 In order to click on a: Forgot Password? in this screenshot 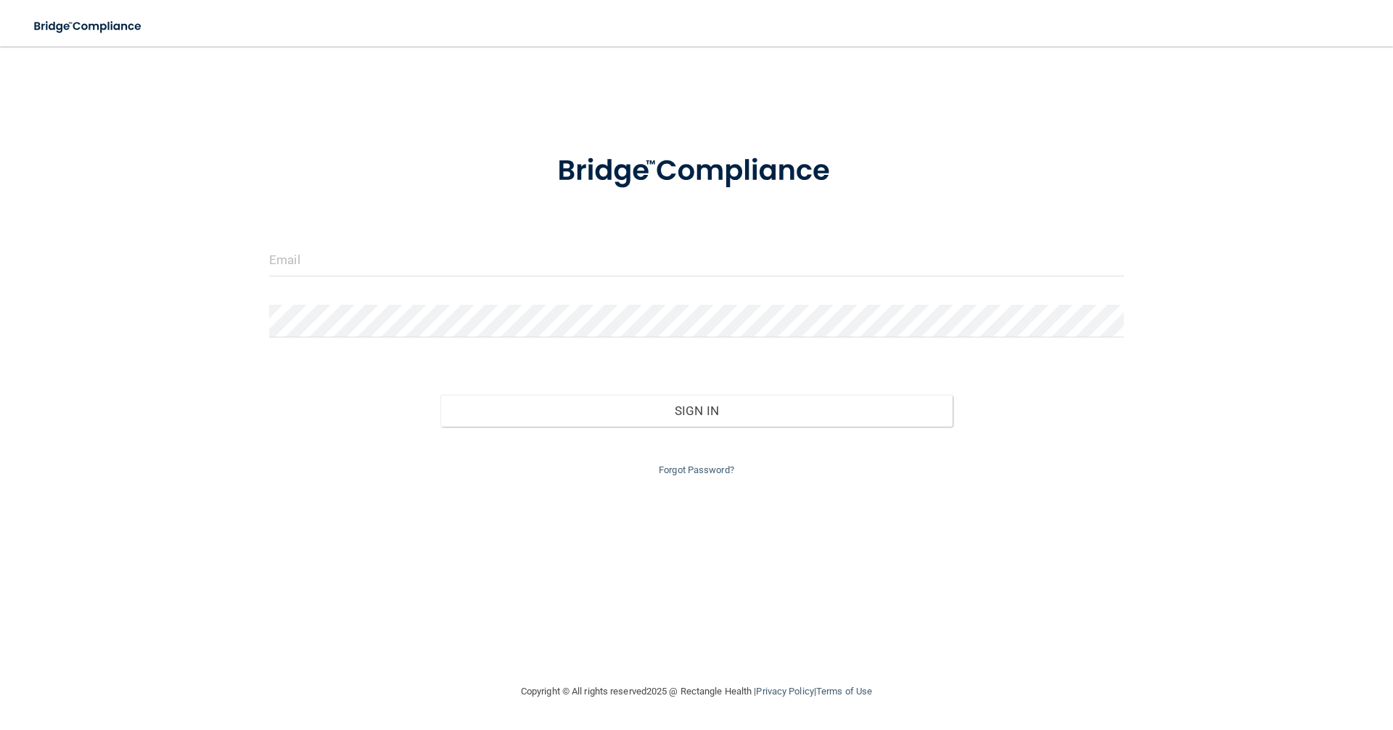, I will do `click(696, 469)`.